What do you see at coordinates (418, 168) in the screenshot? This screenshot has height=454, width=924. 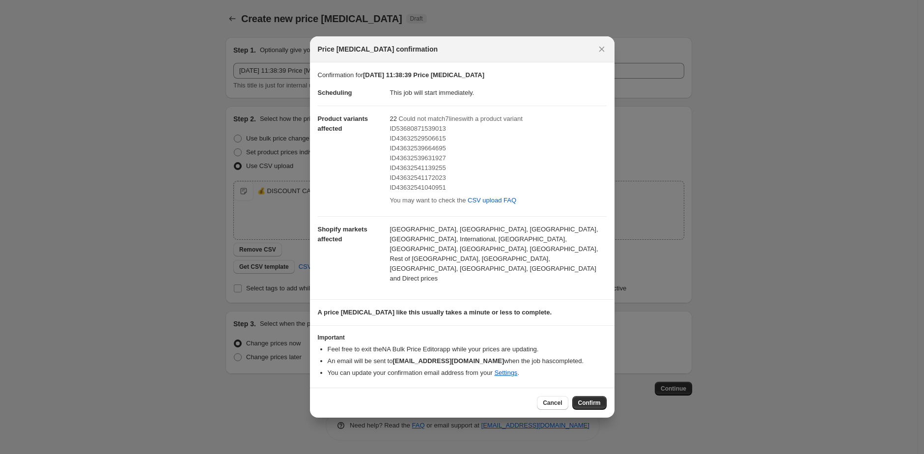 I see `span: ID43632541139255` at bounding box center [418, 168].